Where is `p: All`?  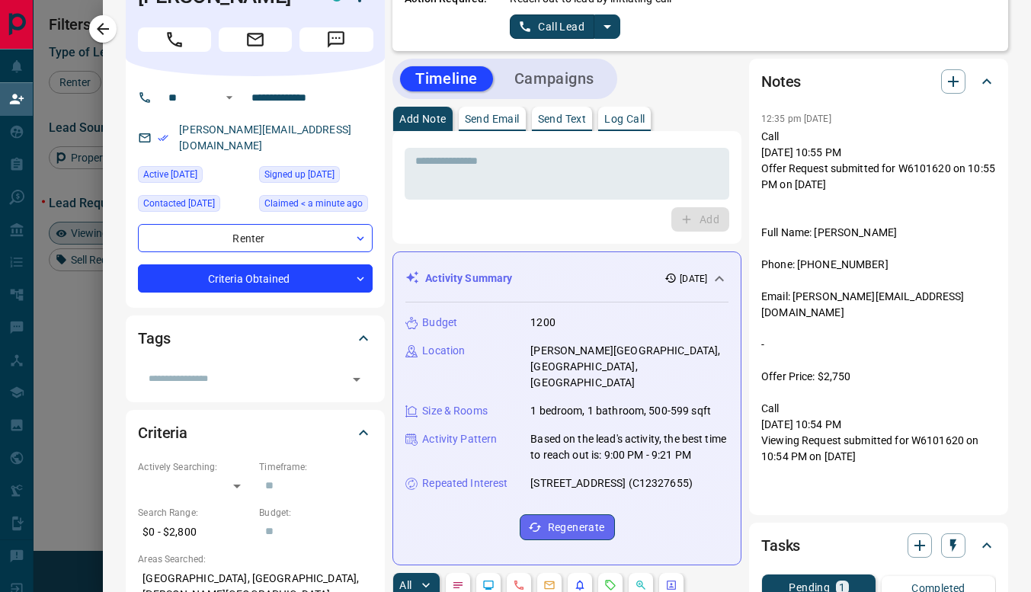 p: All is located at coordinates (405, 585).